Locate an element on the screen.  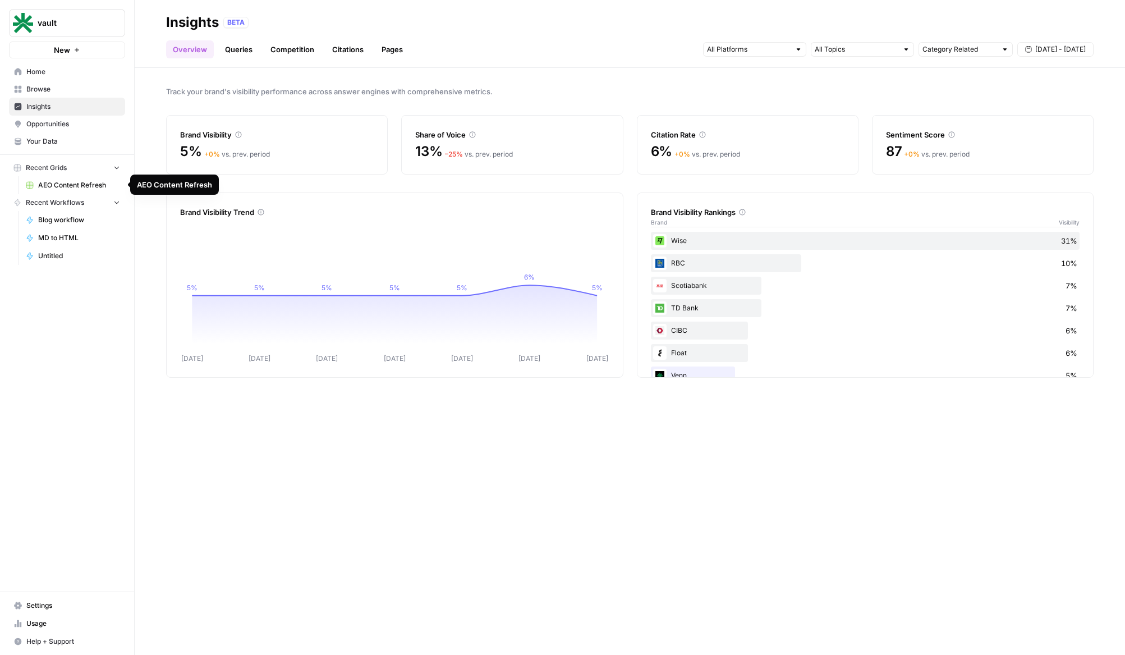
div: Insights is located at coordinates (192, 22).